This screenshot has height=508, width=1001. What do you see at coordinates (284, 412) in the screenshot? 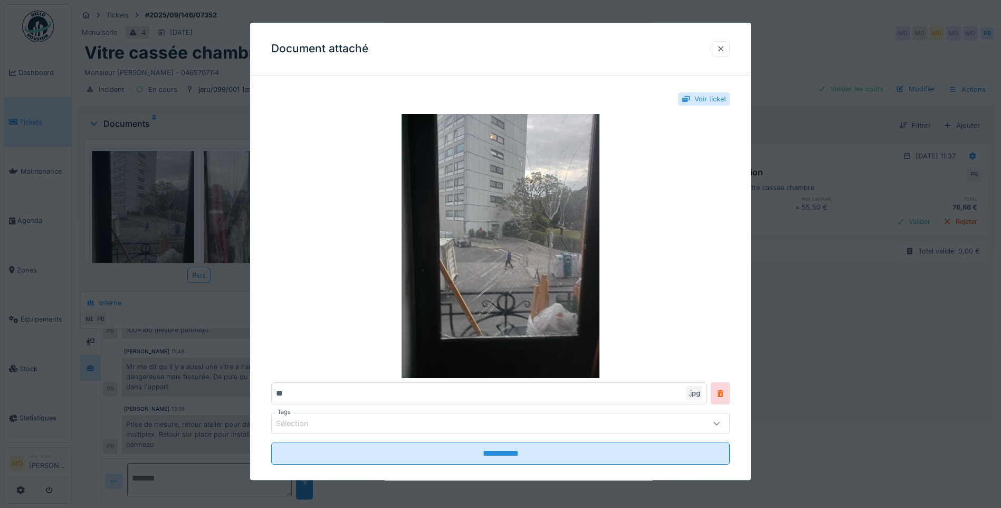
I see `label: Tags` at bounding box center [284, 412].